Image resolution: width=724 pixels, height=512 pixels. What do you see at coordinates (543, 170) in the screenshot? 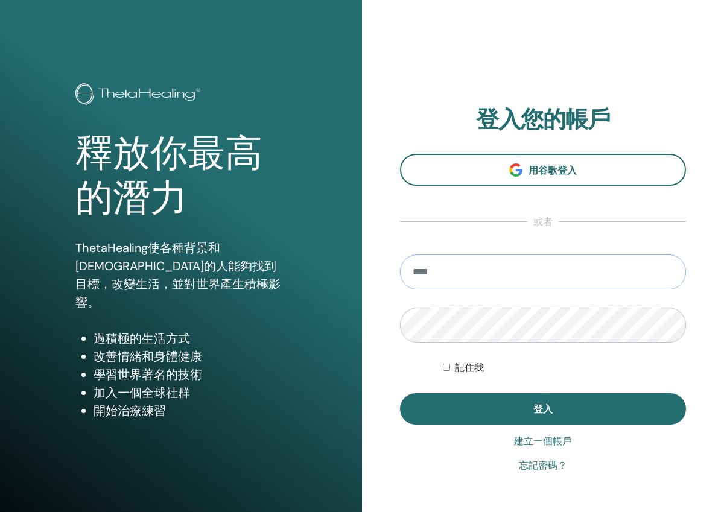
I see `a: 用谷歌登入` at bounding box center [543, 170].